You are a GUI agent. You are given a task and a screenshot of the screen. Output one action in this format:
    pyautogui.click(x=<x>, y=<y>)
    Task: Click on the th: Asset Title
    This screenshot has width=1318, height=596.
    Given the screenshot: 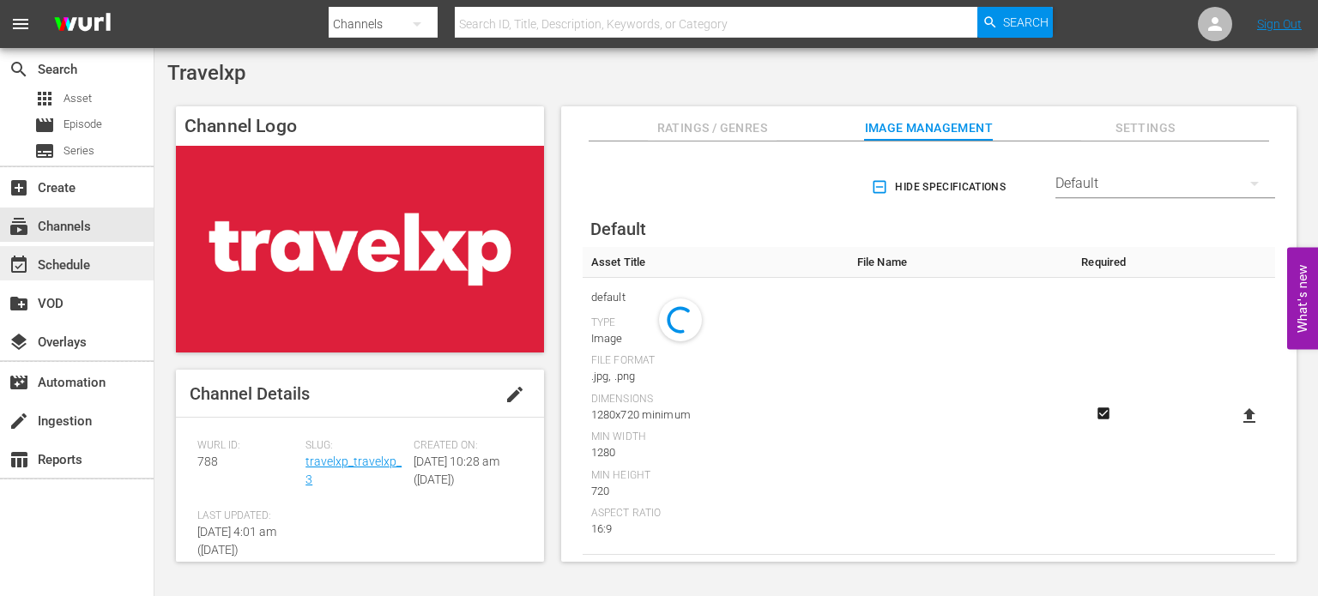 What is the action you would take?
    pyautogui.click(x=715, y=263)
    